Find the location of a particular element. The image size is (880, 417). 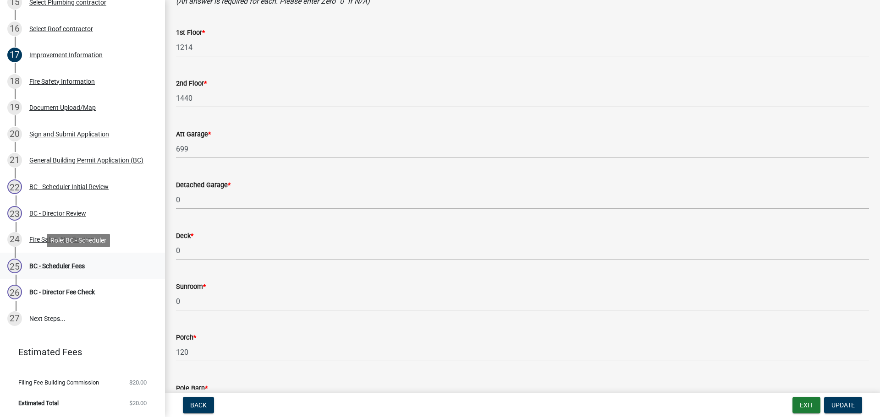

label: Deck is located at coordinates (185, 236).